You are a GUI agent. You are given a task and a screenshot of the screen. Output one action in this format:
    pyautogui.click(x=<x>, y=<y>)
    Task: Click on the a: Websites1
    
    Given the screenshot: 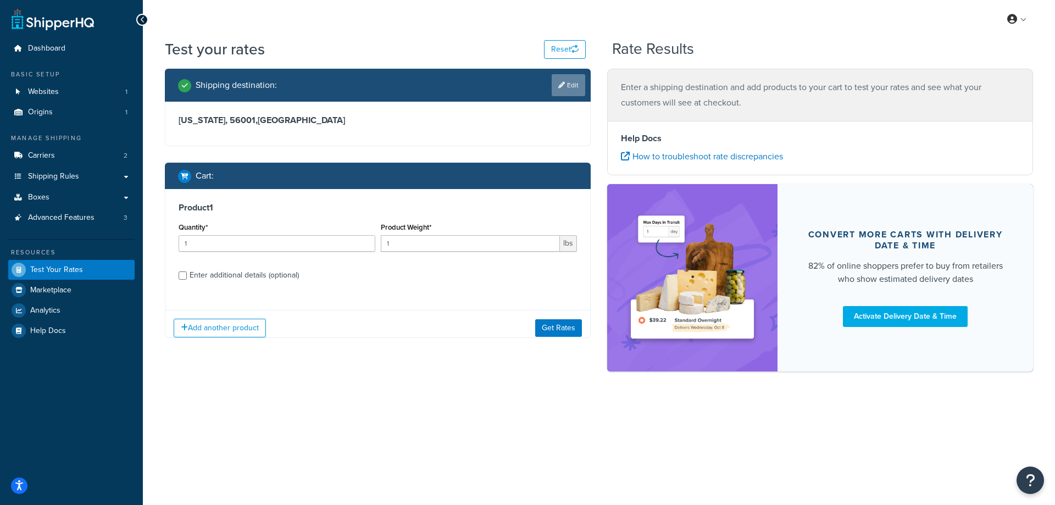 What is the action you would take?
    pyautogui.click(x=71, y=92)
    